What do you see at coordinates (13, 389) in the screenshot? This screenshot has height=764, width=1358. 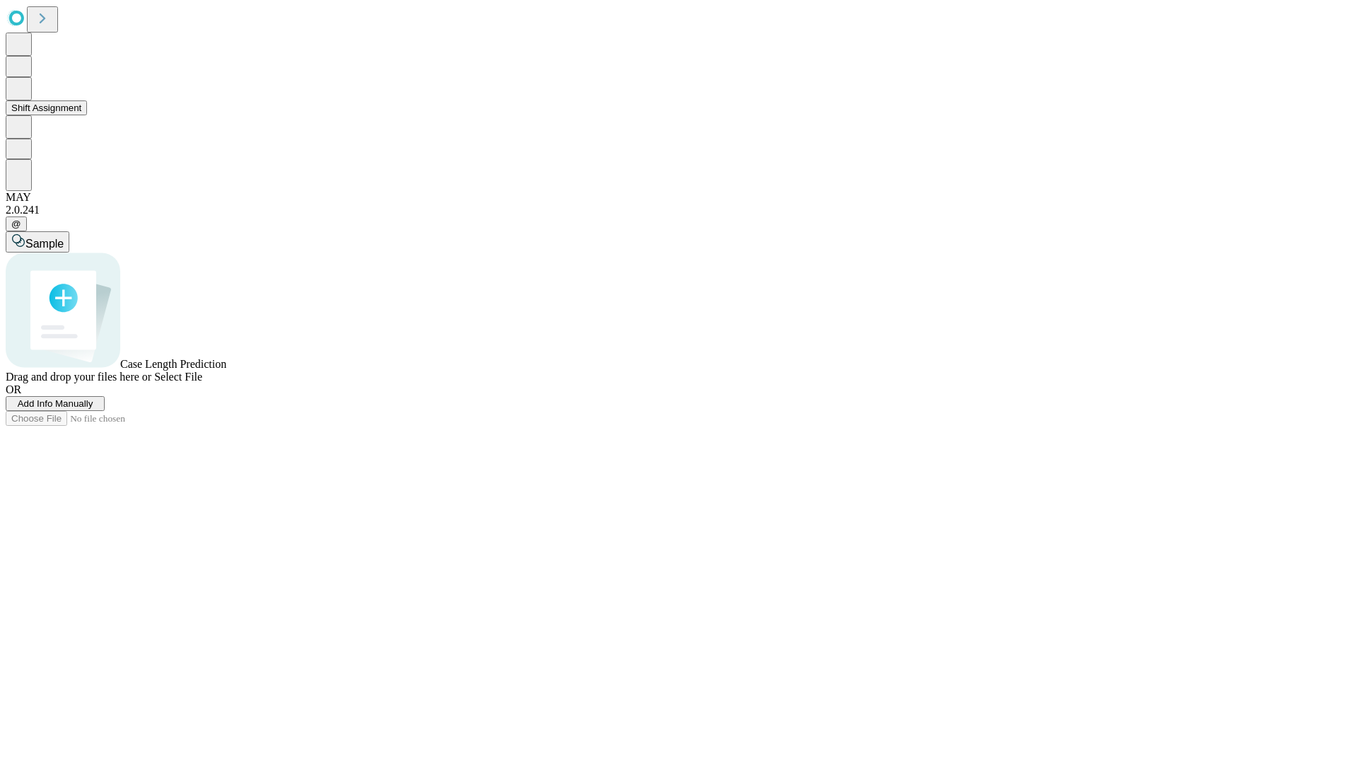 I see `span: OR` at bounding box center [13, 389].